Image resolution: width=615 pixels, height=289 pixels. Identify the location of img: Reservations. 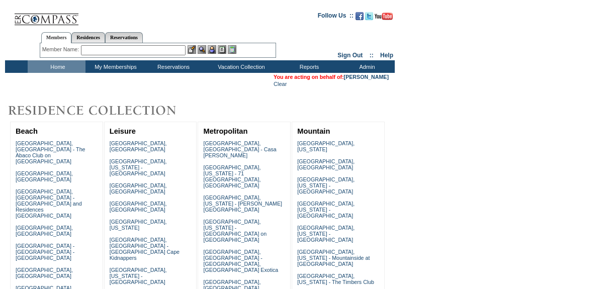
(222, 49).